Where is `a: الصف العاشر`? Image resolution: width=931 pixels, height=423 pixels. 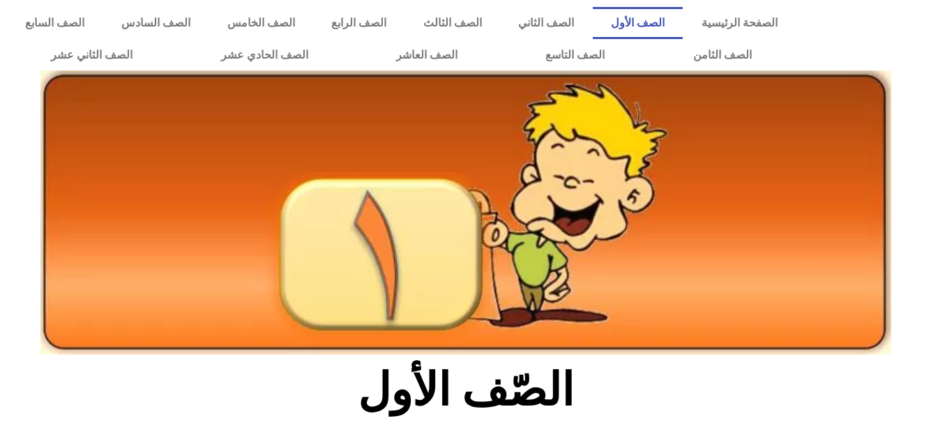
a: الصف العاشر is located at coordinates (427, 55).